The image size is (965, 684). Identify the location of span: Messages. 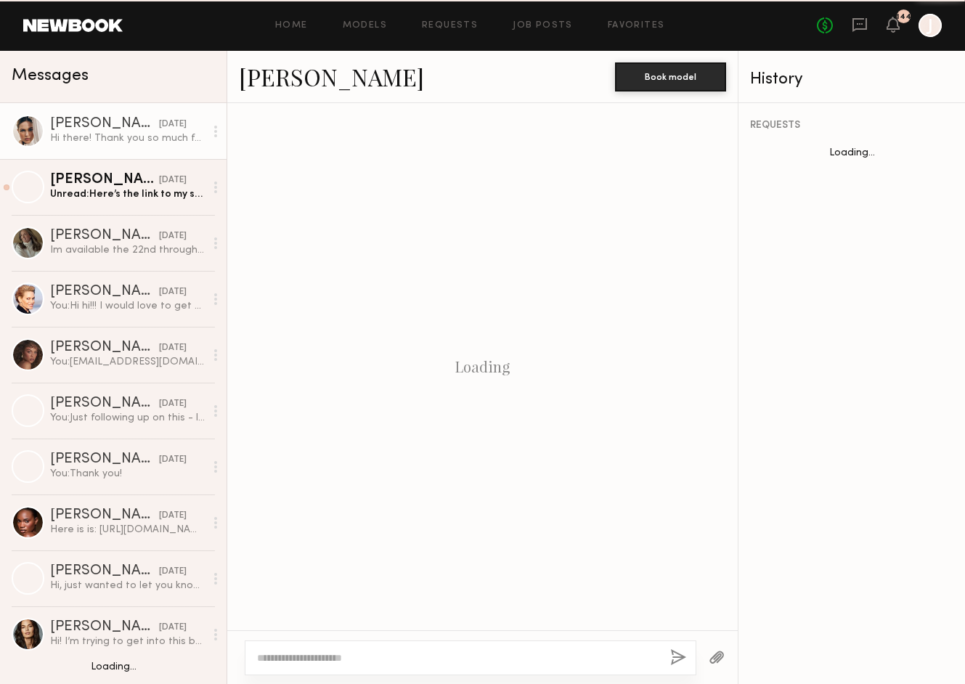
(50, 76).